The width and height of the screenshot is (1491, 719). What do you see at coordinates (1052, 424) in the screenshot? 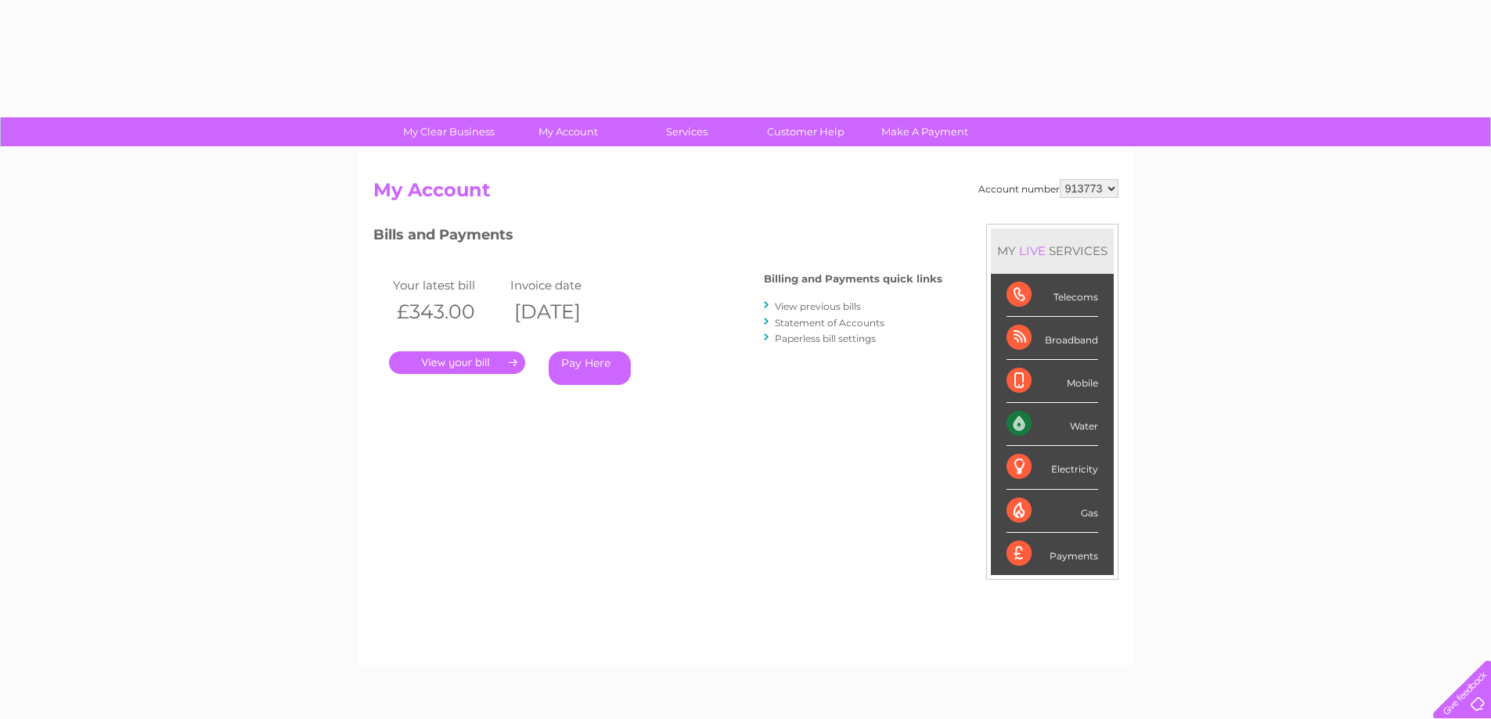
I see `div: Water` at bounding box center [1052, 424].